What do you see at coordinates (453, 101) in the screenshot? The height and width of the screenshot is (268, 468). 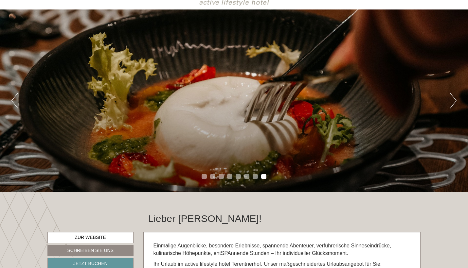 I see `button: Next` at bounding box center [453, 101].